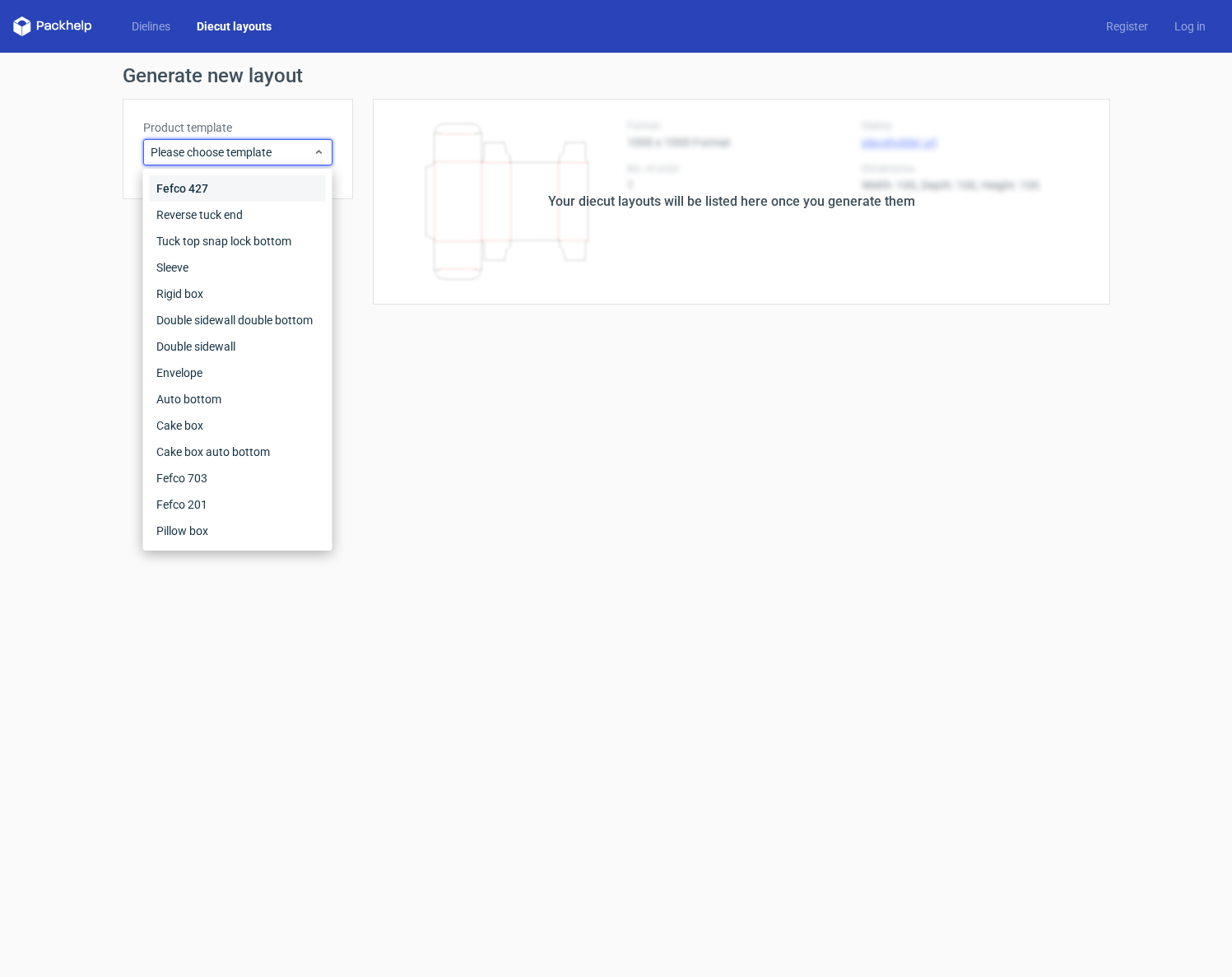  I want to click on div: Envelope, so click(238, 373).